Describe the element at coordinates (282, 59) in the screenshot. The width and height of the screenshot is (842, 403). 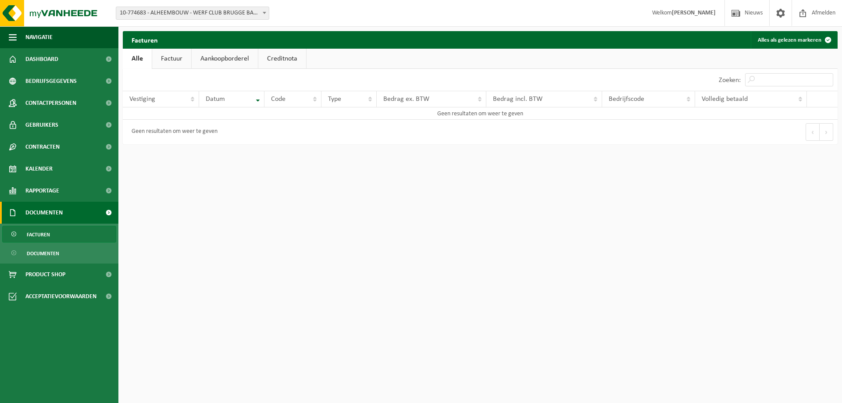
I see `a: Creditnota` at that location.